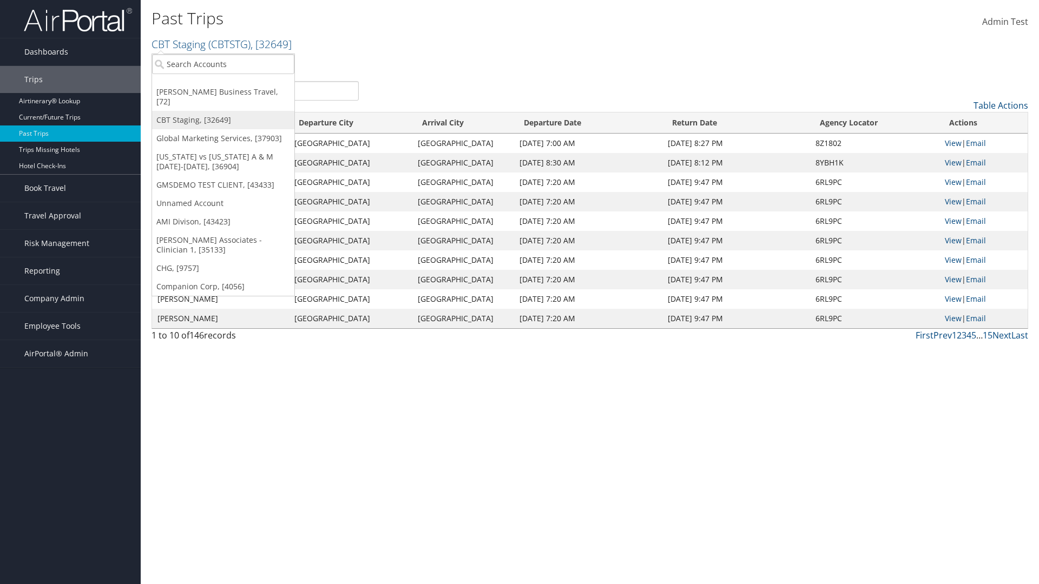 The height and width of the screenshot is (584, 1039). What do you see at coordinates (34, 80) in the screenshot?
I see `span: Trips` at bounding box center [34, 80].